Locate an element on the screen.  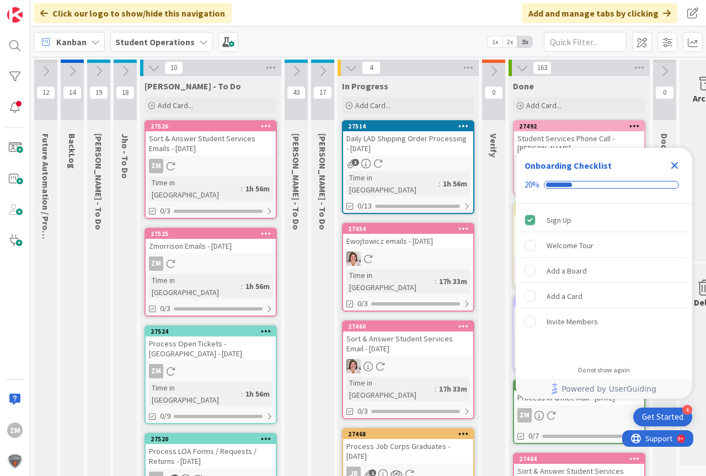
span: Powered by UserGuiding is located at coordinates (609, 389).